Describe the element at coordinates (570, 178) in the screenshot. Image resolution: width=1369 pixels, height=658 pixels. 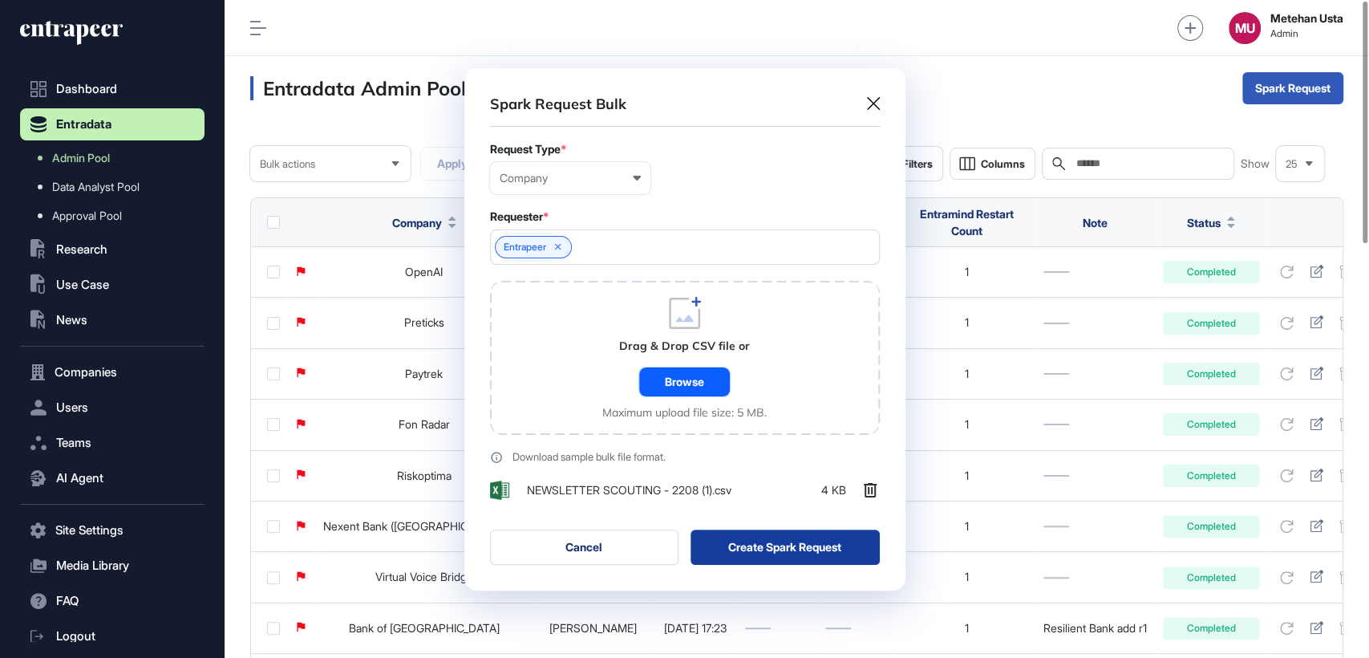
I see `div: Company` at that location.